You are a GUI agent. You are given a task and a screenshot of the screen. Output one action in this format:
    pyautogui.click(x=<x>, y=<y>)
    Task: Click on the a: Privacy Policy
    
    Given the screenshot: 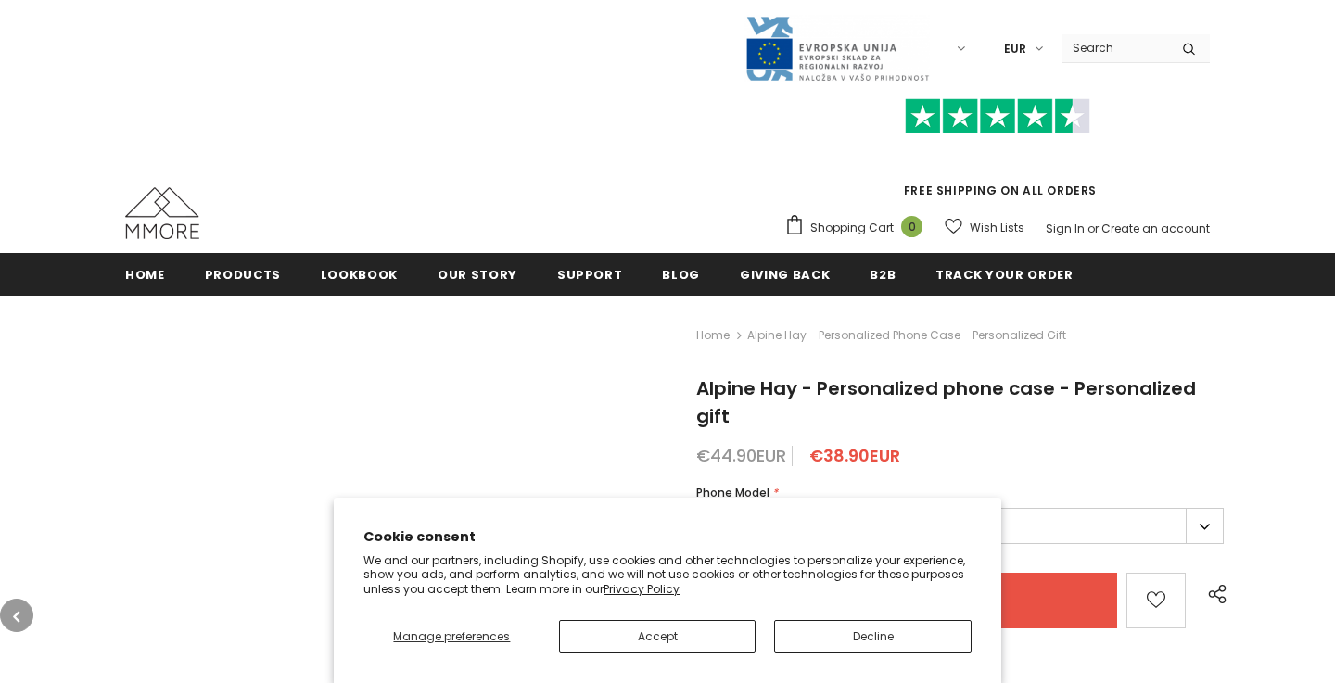 What is the action you would take?
    pyautogui.click(x=642, y=589)
    